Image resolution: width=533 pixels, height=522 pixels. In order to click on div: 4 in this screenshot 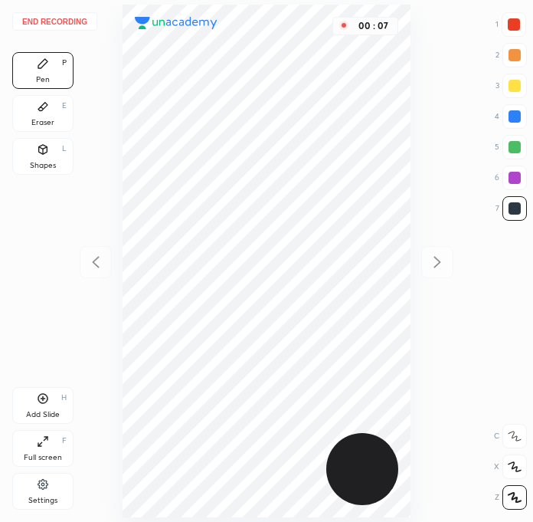, I will do `click(511, 116)`.